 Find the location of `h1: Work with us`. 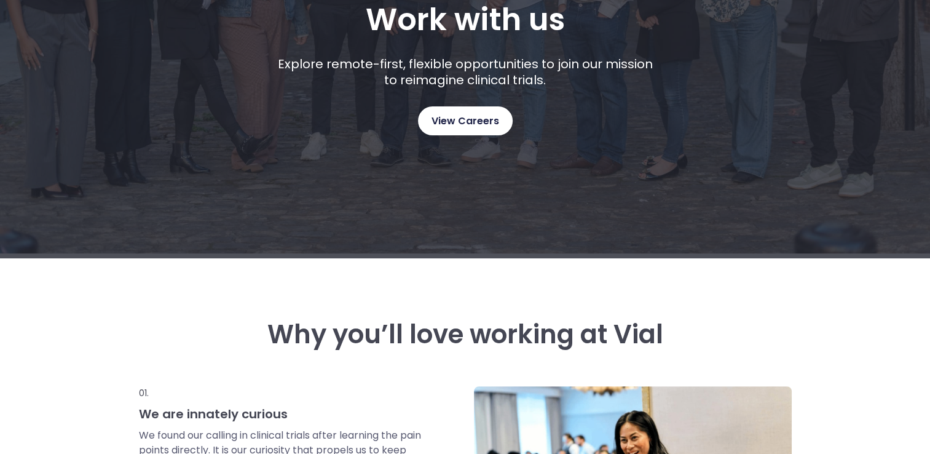

h1: Work with us is located at coordinates (465, 20).